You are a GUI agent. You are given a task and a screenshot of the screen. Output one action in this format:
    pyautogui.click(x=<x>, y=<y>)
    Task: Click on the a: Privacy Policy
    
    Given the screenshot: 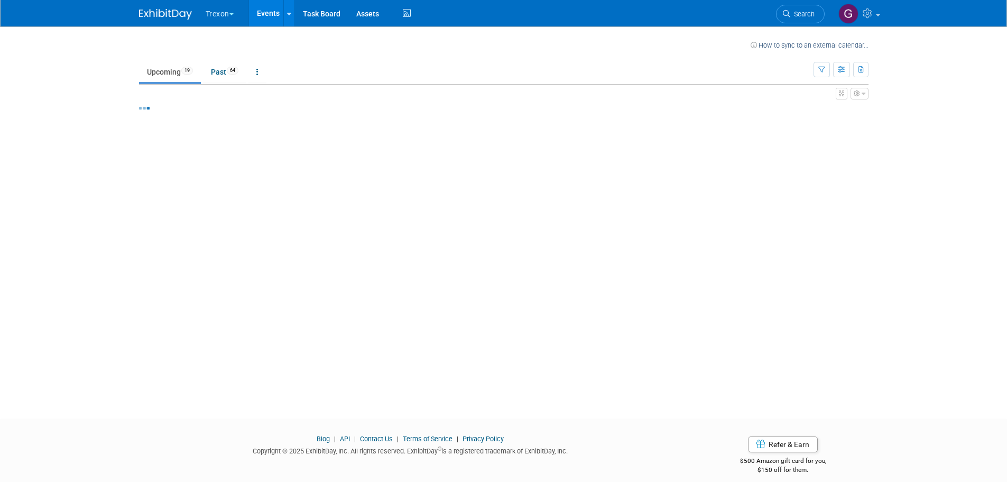 What is the action you would take?
    pyautogui.click(x=483, y=438)
    